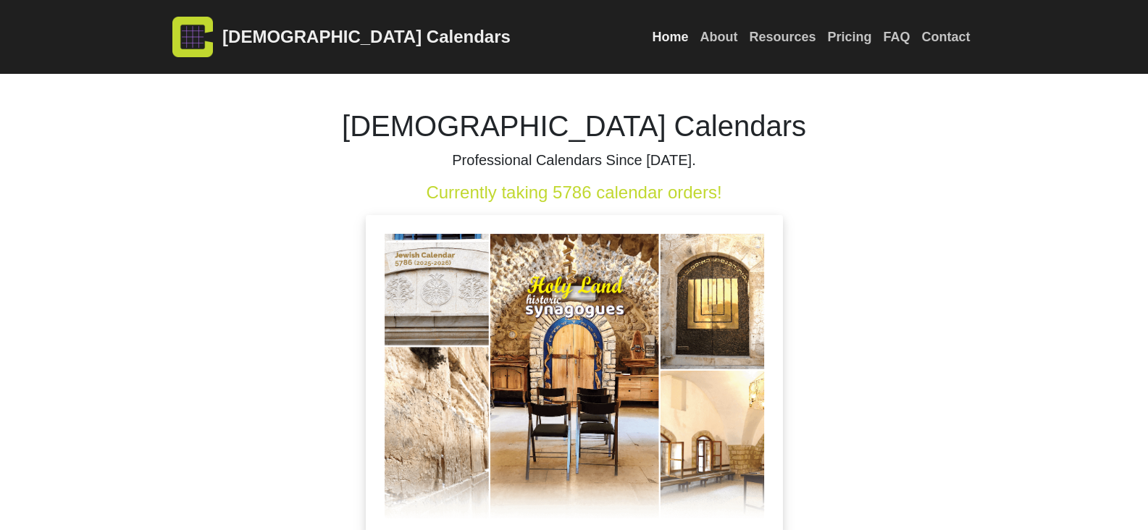 This screenshot has height=530, width=1148. I want to click on h4: Currently taking 5786 calendar orders!, so click(575, 193).